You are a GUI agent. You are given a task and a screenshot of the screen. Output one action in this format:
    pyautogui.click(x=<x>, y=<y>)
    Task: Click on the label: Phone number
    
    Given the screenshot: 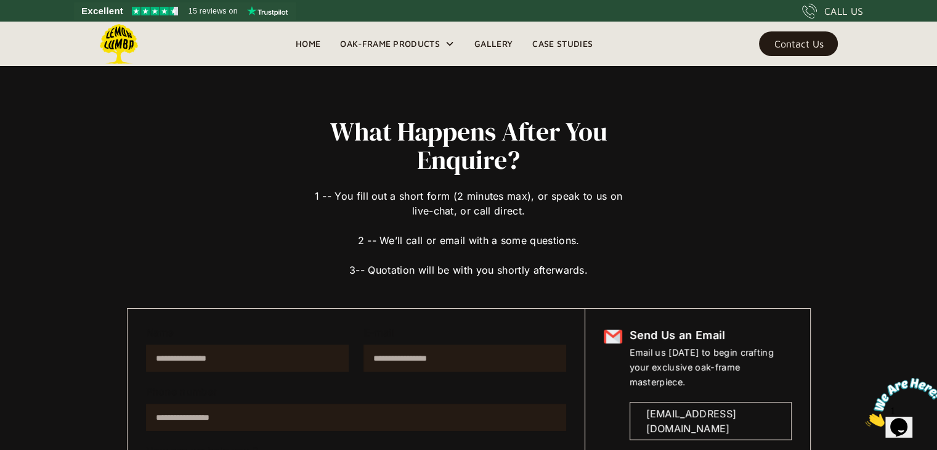 What is the action you would take?
    pyautogui.click(x=356, y=391)
    